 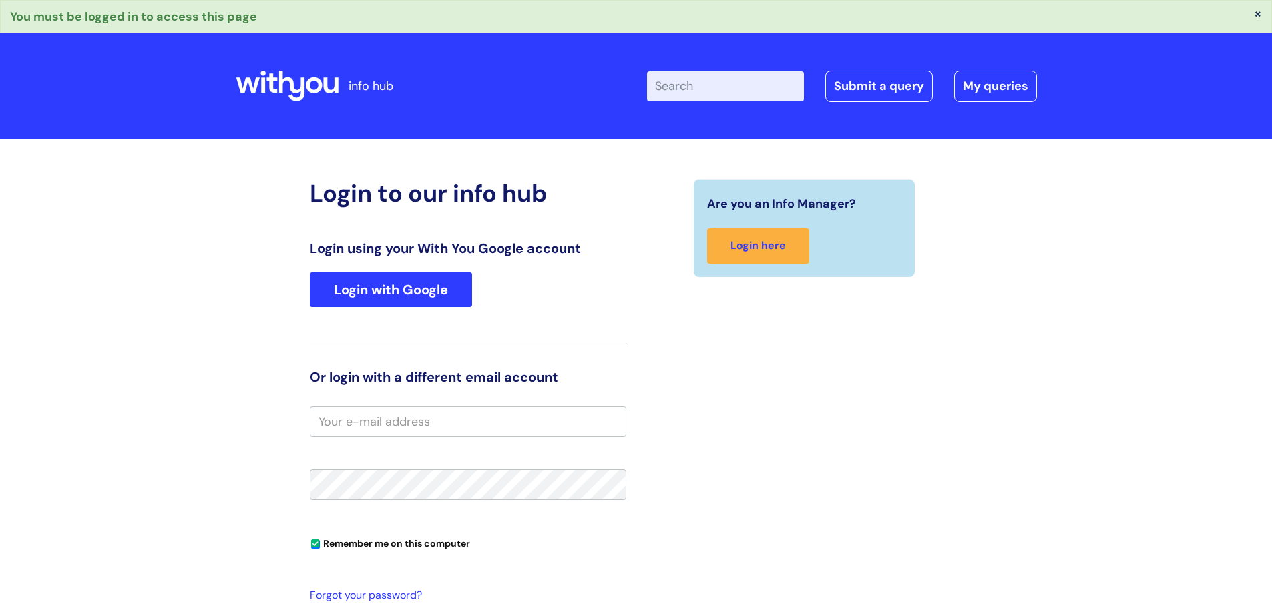 What do you see at coordinates (315, 544) in the screenshot?
I see `input: Remember me on this computer` at bounding box center [315, 544].